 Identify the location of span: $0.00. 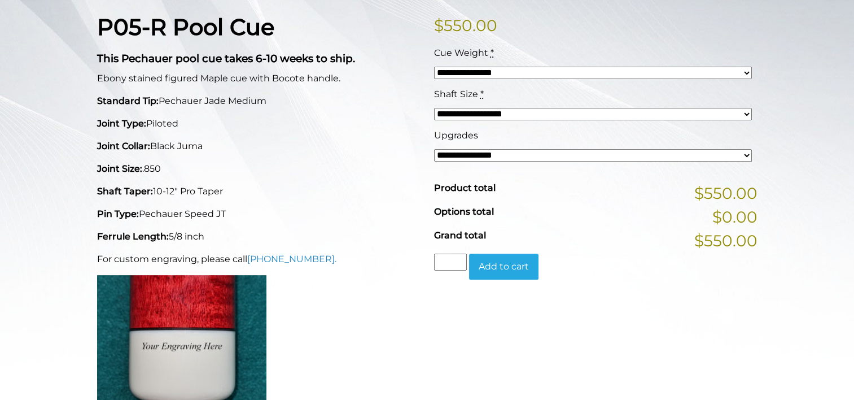
(735, 217).